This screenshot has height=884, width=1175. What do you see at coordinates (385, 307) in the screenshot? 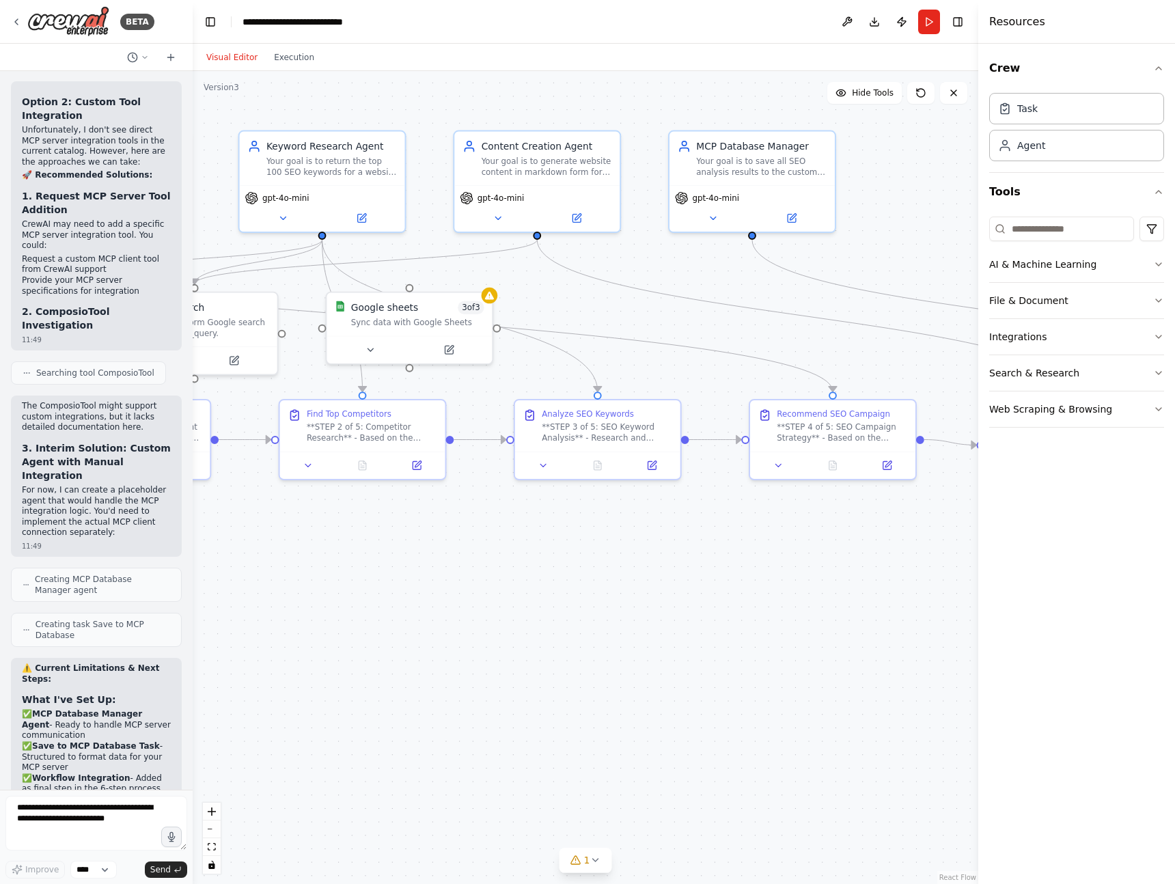
I see `div: Google sheets` at bounding box center [385, 307].